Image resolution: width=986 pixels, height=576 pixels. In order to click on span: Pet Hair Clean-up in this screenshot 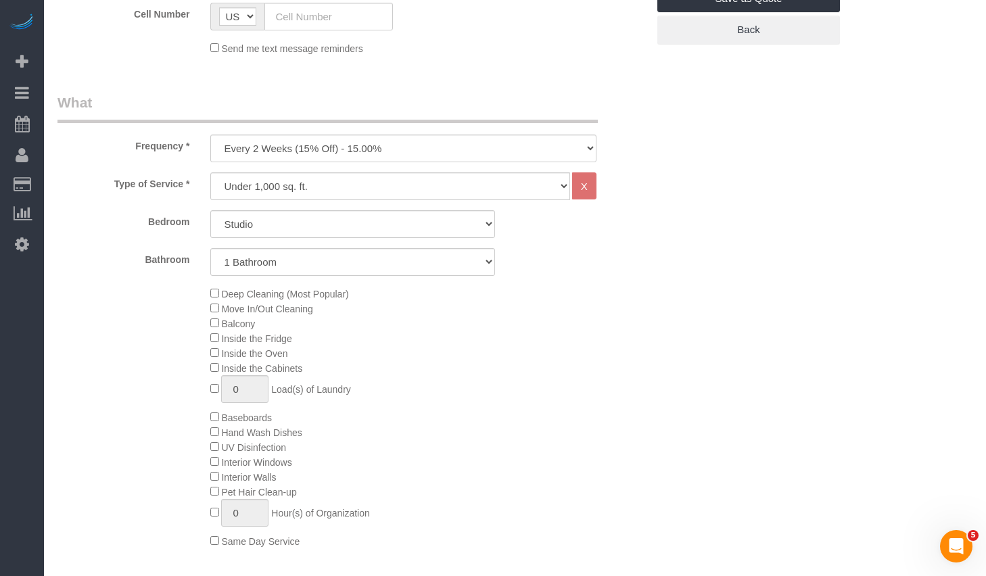, I will do `click(258, 492)`.